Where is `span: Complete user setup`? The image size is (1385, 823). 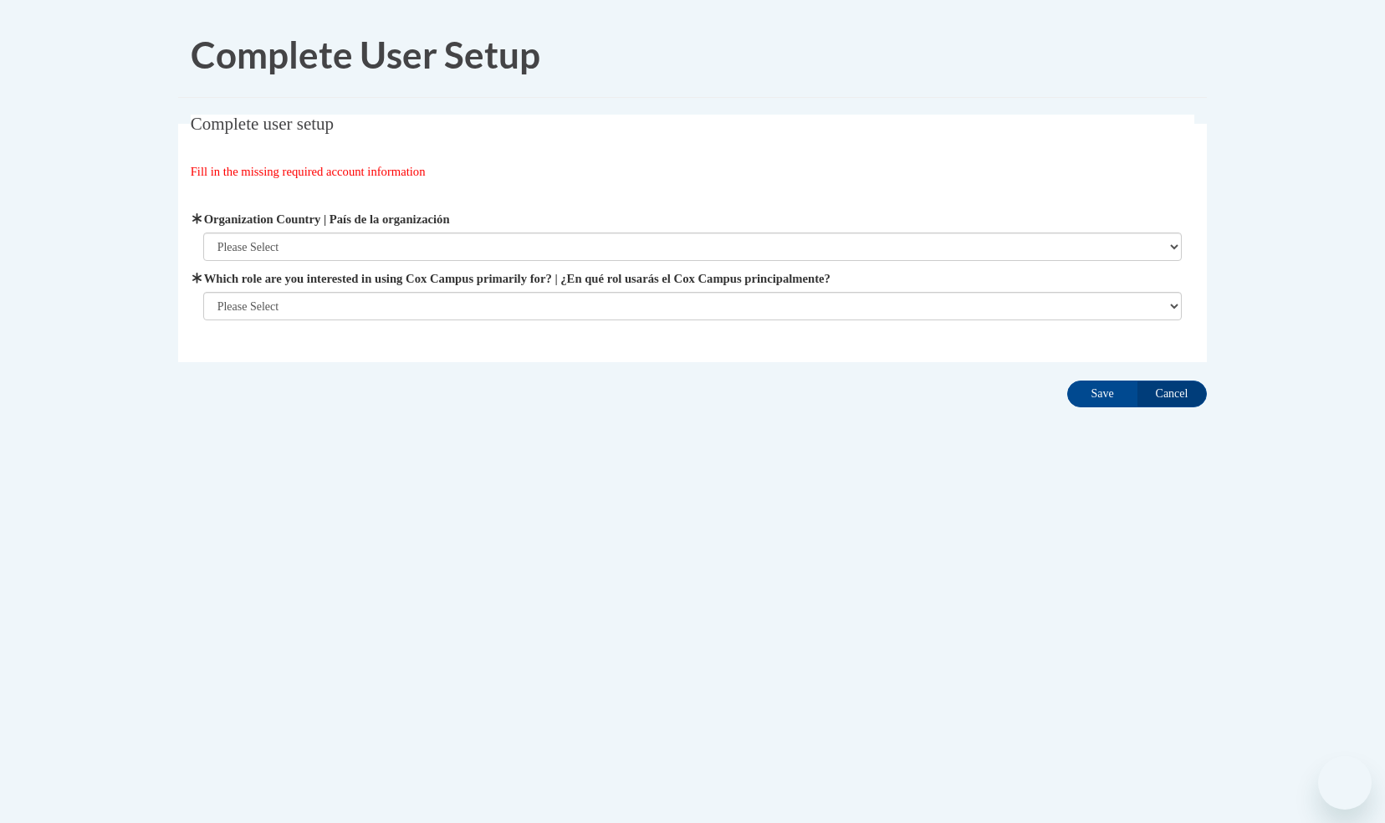 span: Complete user setup is located at coordinates (262, 124).